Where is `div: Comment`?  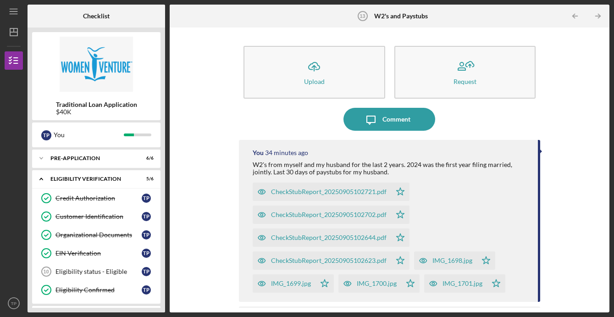 div: Comment is located at coordinates (396, 119).